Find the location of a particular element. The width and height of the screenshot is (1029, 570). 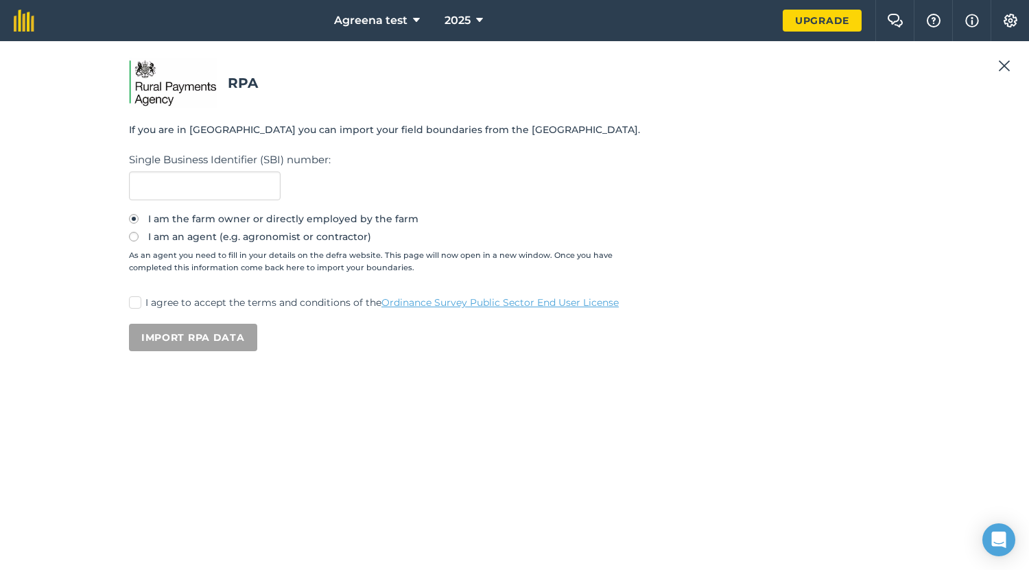

img: fieldmargin Logo is located at coordinates (24, 21).